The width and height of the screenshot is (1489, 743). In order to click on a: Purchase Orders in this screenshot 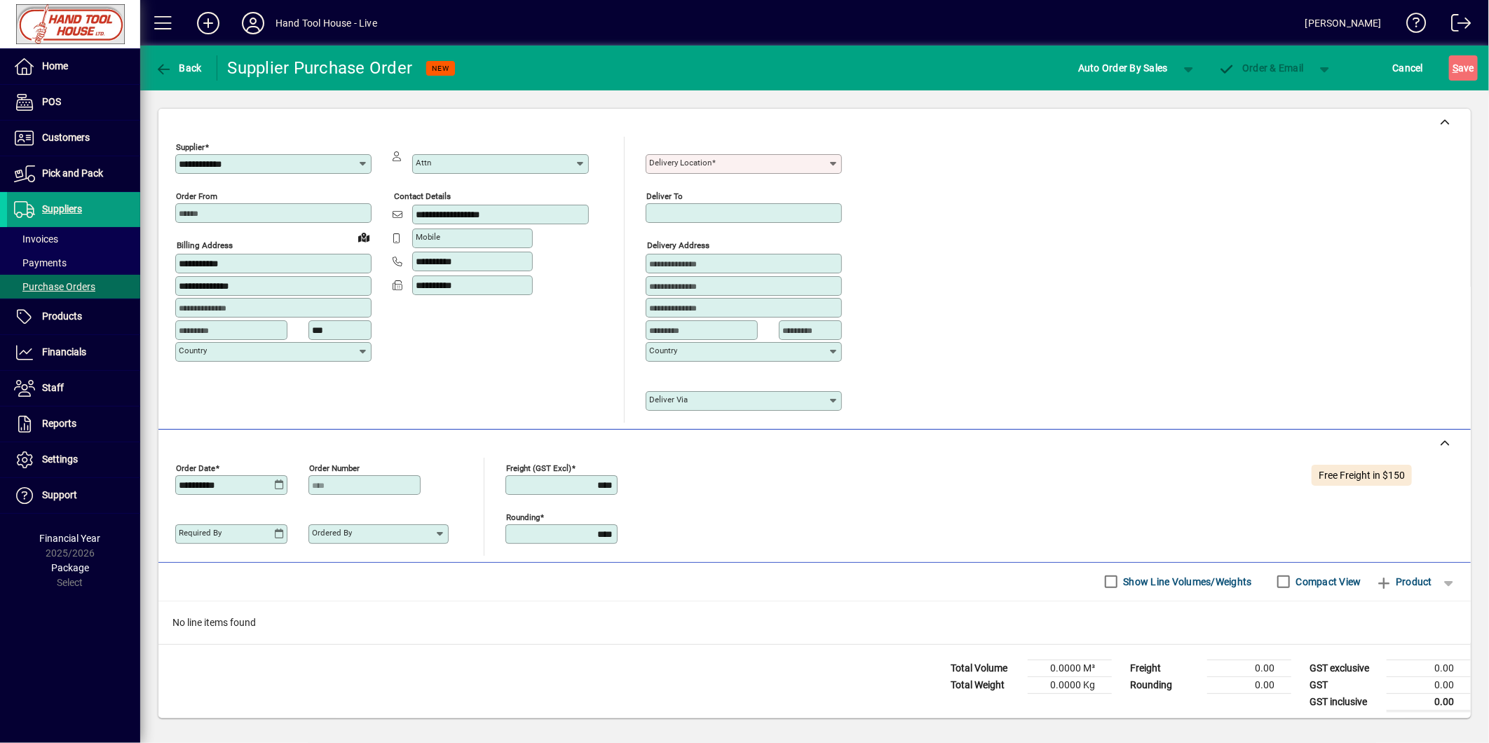, I will do `click(74, 287)`.